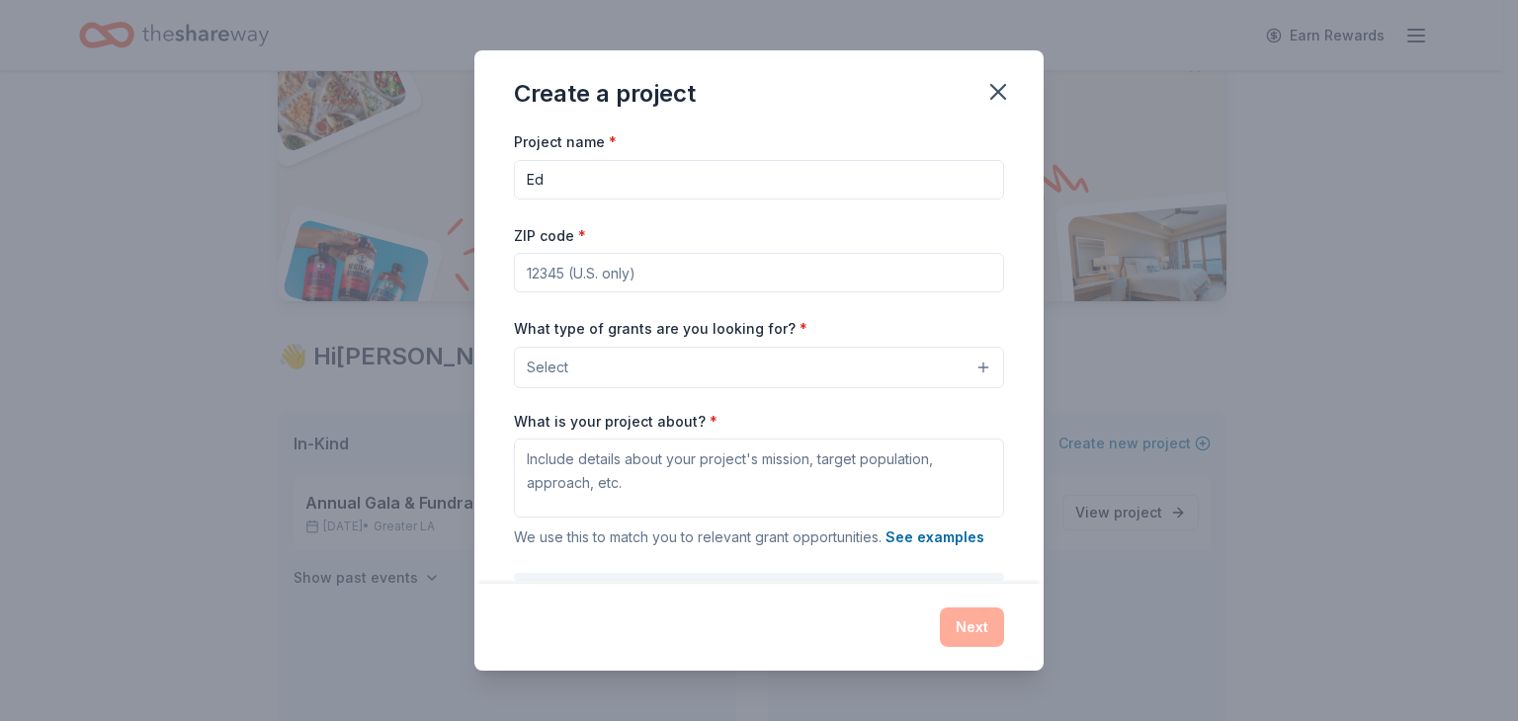 This screenshot has height=721, width=1518. What do you see at coordinates (605, 94) in the screenshot?
I see `div: Create a project` at bounding box center [605, 94].